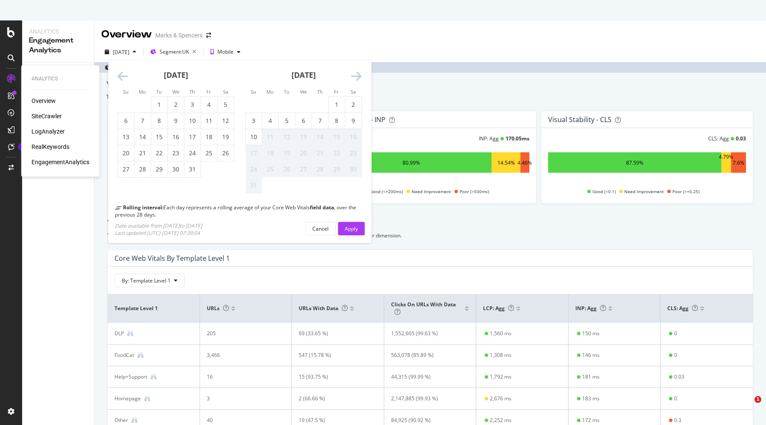  I want to click on td: Monday, July 14, 2025, so click(143, 137).